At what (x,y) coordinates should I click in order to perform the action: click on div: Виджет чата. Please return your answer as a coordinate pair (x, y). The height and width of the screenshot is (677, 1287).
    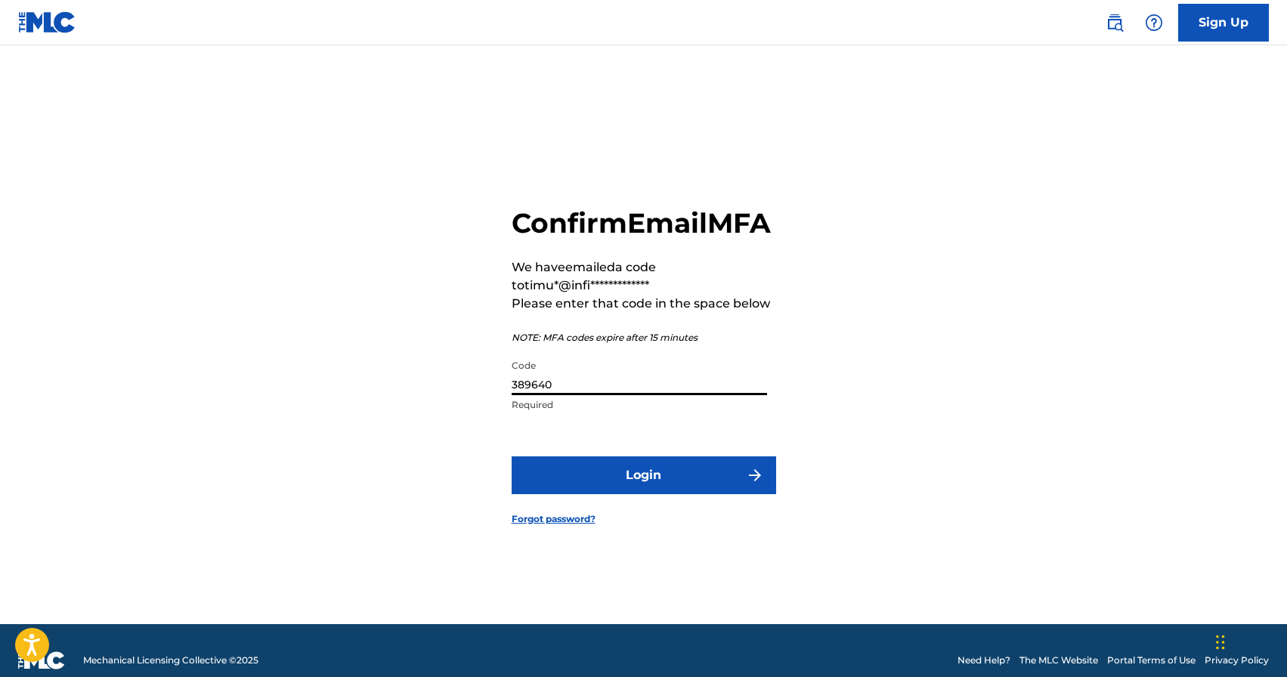
    Looking at the image, I should click on (1249, 641).